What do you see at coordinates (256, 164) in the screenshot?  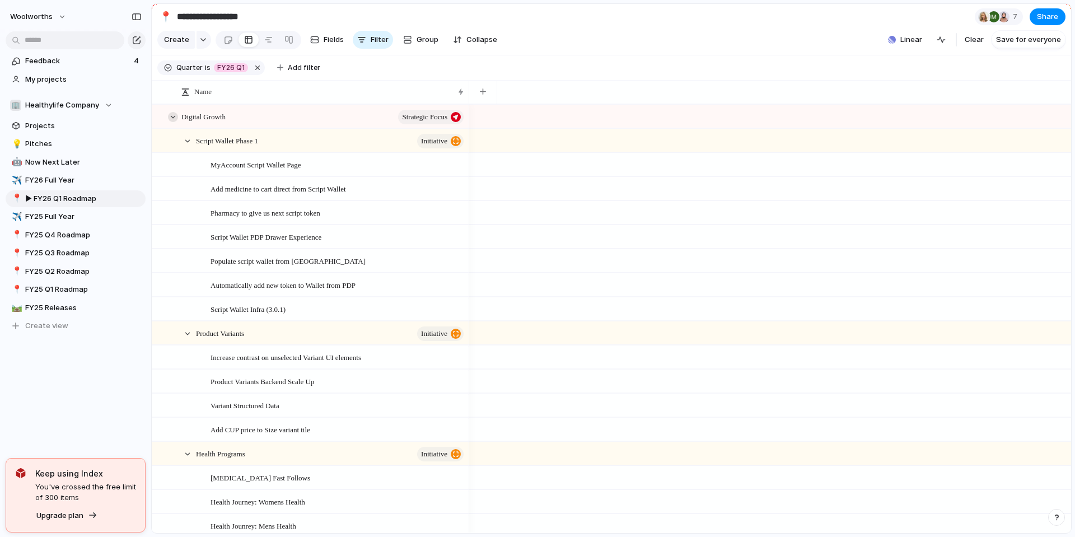 I see `span: MyAccount Script Wallet Page` at bounding box center [256, 164].